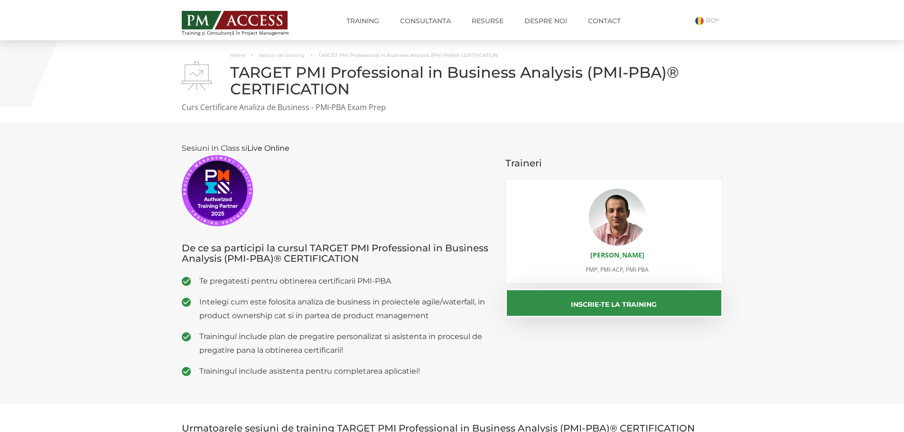 This screenshot has height=432, width=904. What do you see at coordinates (487, 21) in the screenshot?
I see `a: Resurse` at bounding box center [487, 21].